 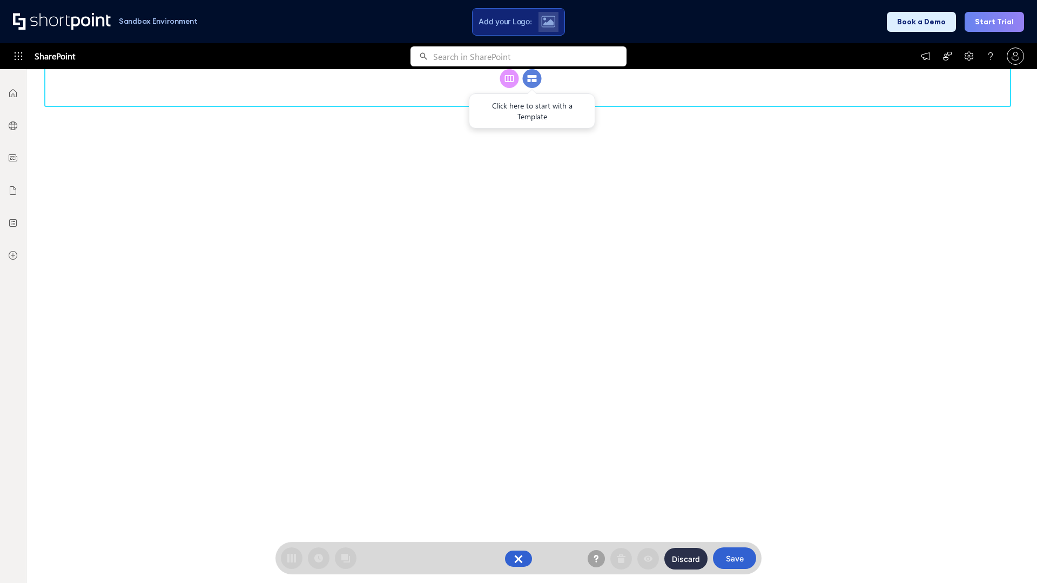 What do you see at coordinates (55, 56) in the screenshot?
I see `span: SharePoint` at bounding box center [55, 56].